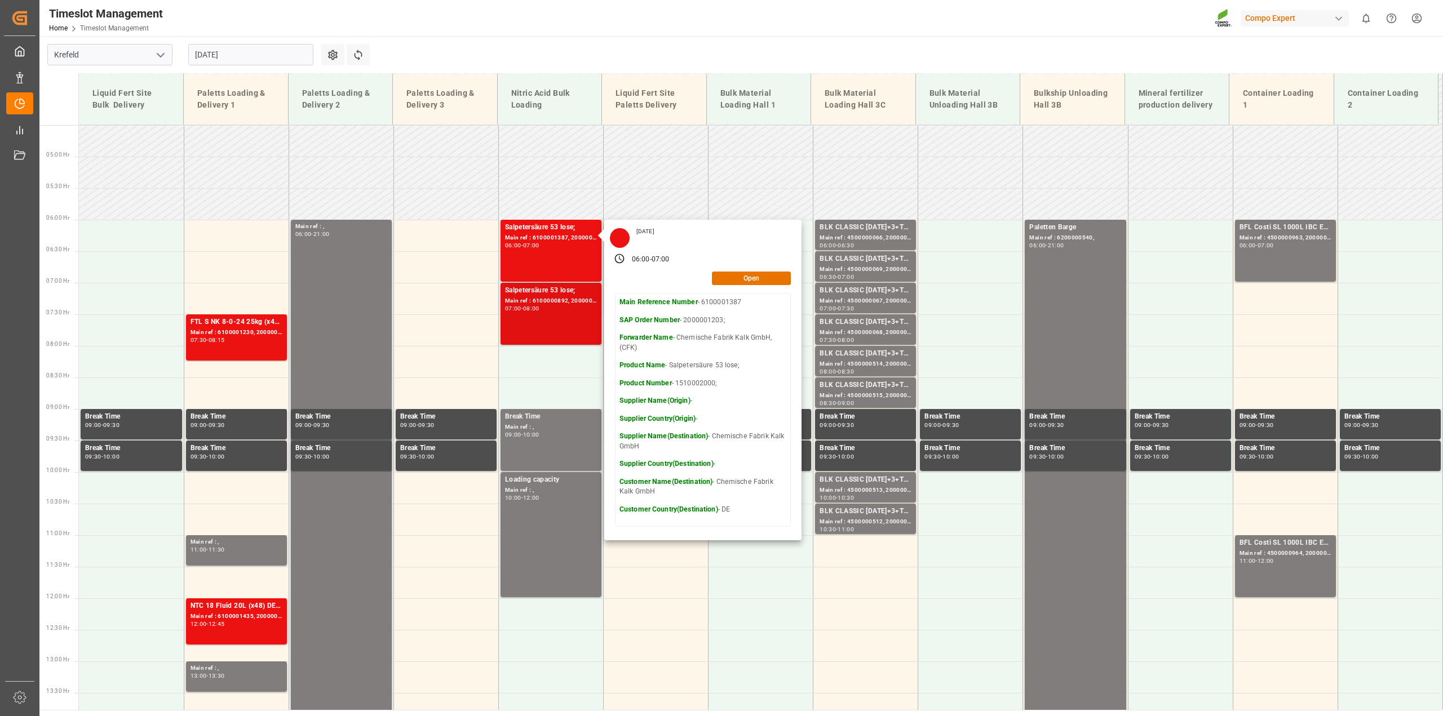  Describe the element at coordinates (865, 364) in the screenshot. I see `div: Main ref : 4500000514, 2000000417;` at that location.